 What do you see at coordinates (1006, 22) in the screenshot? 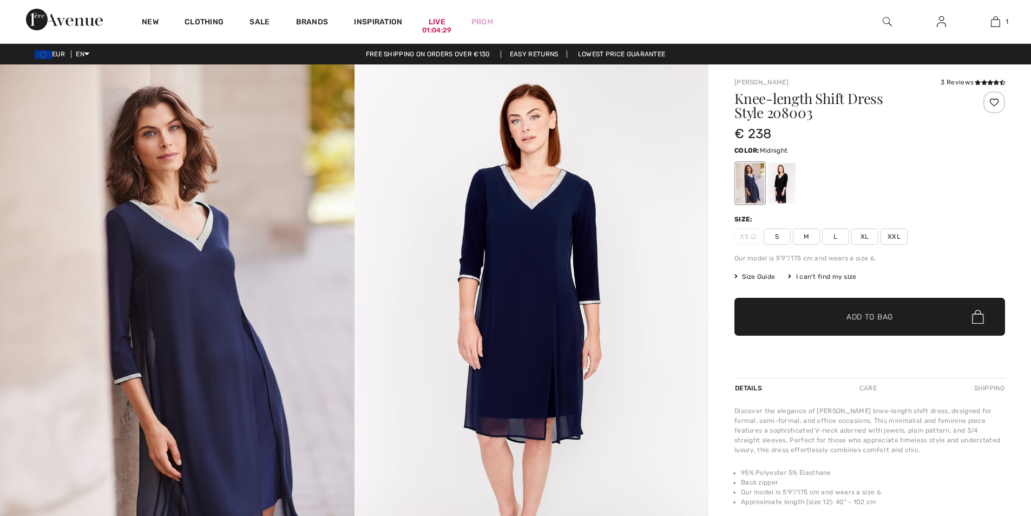
I see `span: 1` at bounding box center [1006, 22].